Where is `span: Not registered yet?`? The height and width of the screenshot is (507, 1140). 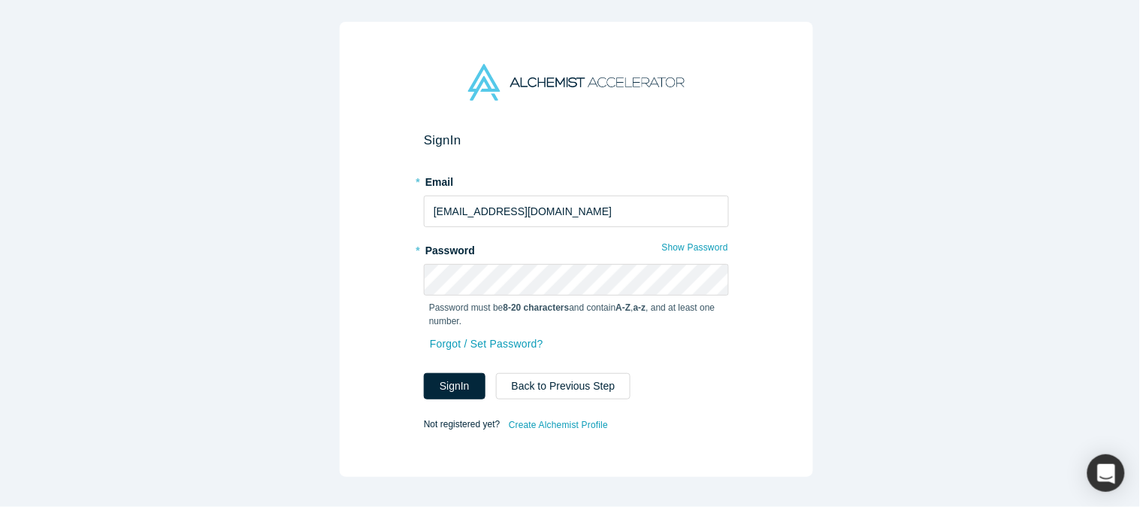 span: Not registered yet? is located at coordinates (462, 425).